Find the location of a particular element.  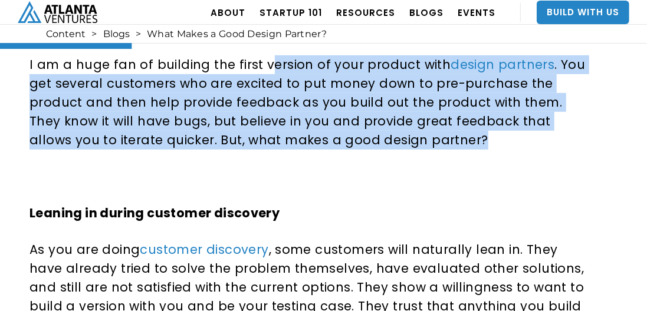

a: Content is located at coordinates (66, 34).